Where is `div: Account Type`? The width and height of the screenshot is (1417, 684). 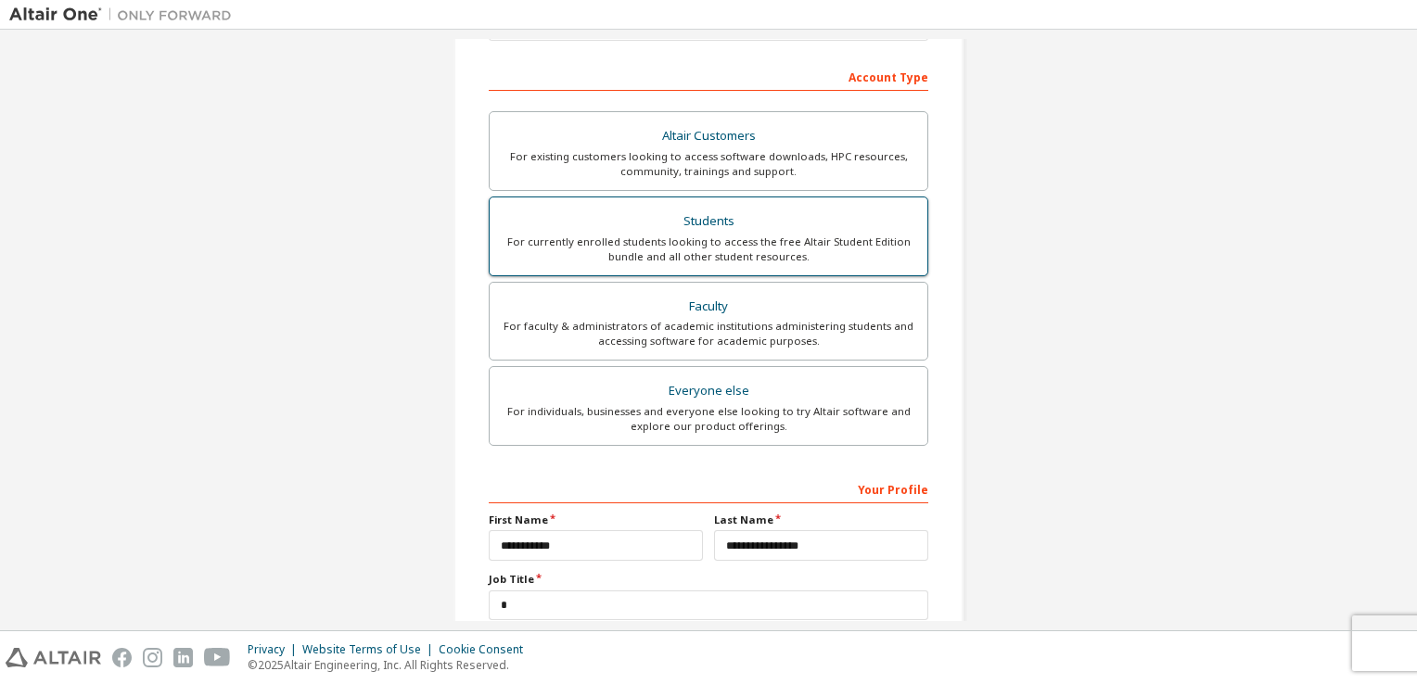 div: Account Type is located at coordinates (708, 76).